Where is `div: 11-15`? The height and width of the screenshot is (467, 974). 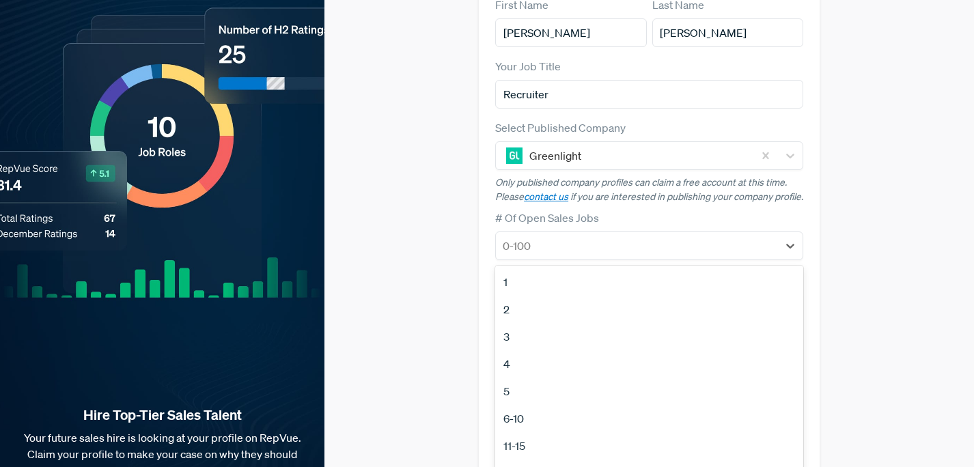 div: 11-15 is located at coordinates (649, 446).